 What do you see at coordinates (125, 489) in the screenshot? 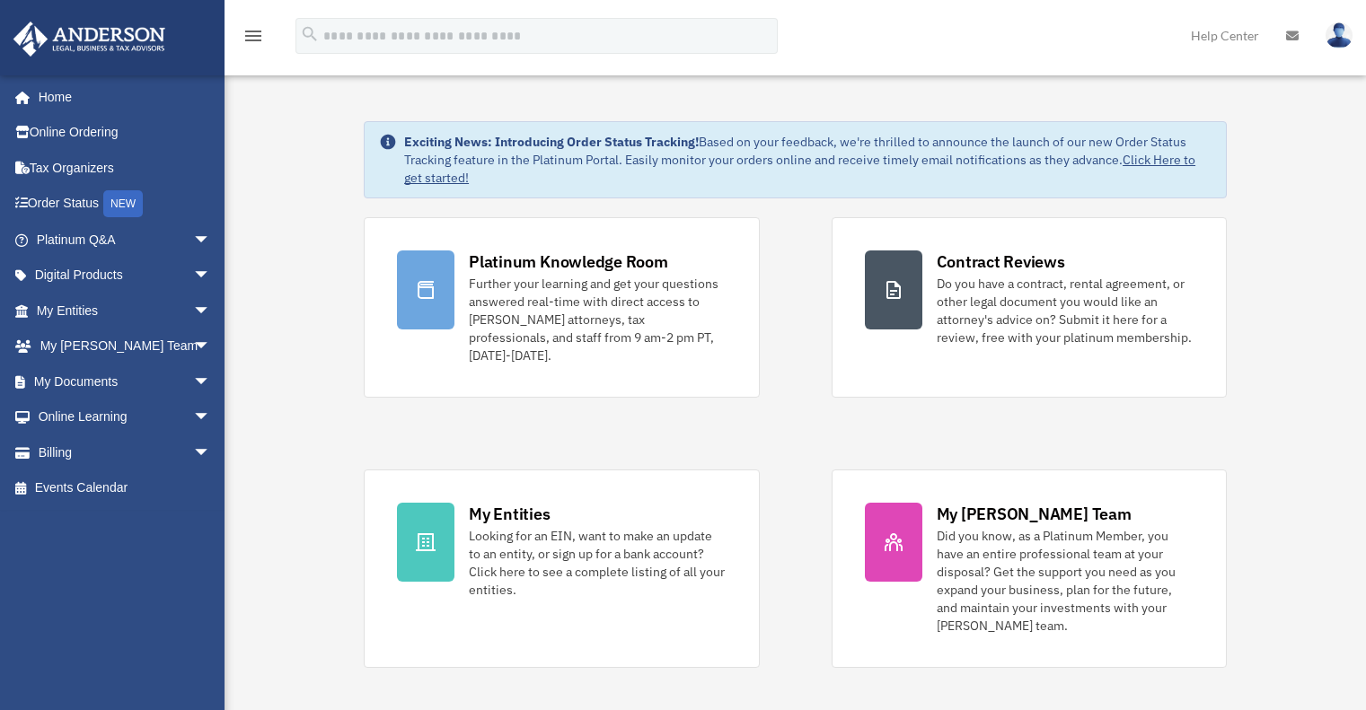
I see `a: Events Calendar` at bounding box center [125, 489].